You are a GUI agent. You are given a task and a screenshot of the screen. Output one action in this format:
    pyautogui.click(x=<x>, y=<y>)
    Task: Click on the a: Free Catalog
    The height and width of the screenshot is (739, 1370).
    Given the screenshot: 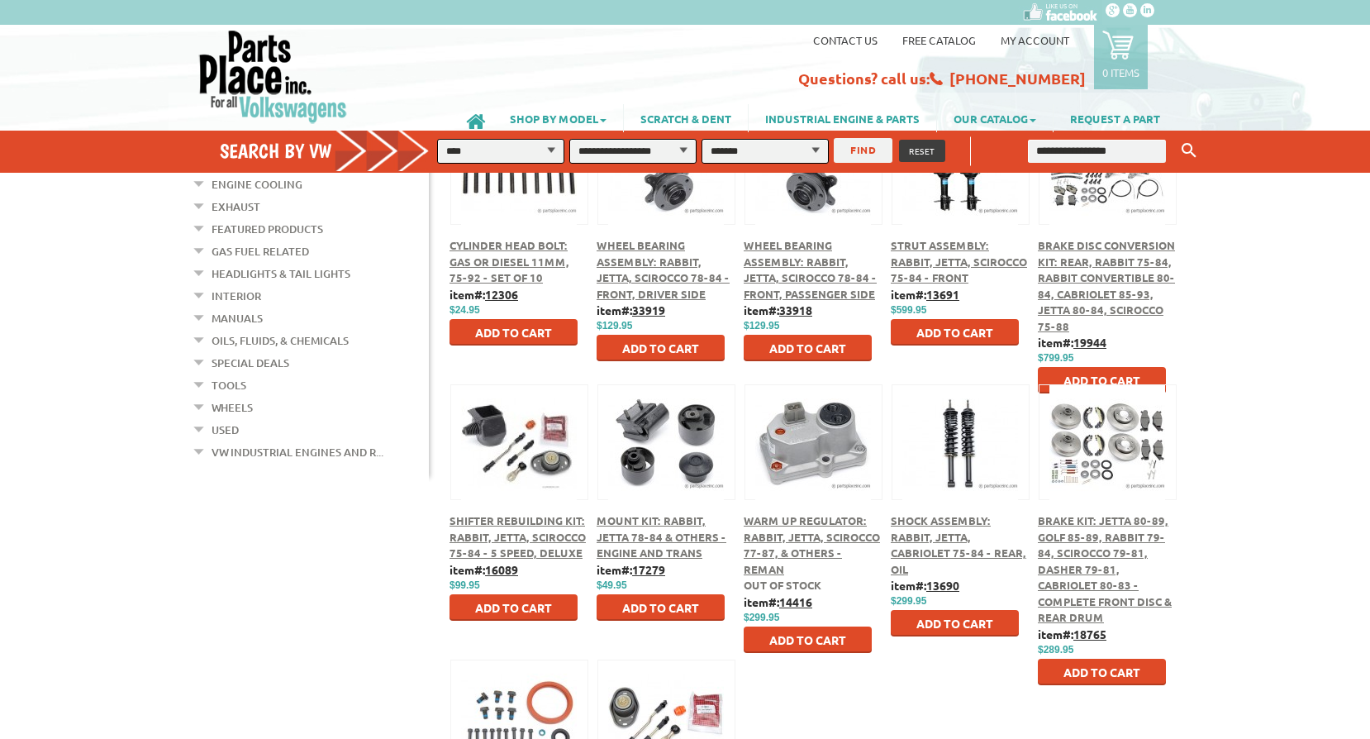 What is the action you would take?
    pyautogui.click(x=939, y=40)
    